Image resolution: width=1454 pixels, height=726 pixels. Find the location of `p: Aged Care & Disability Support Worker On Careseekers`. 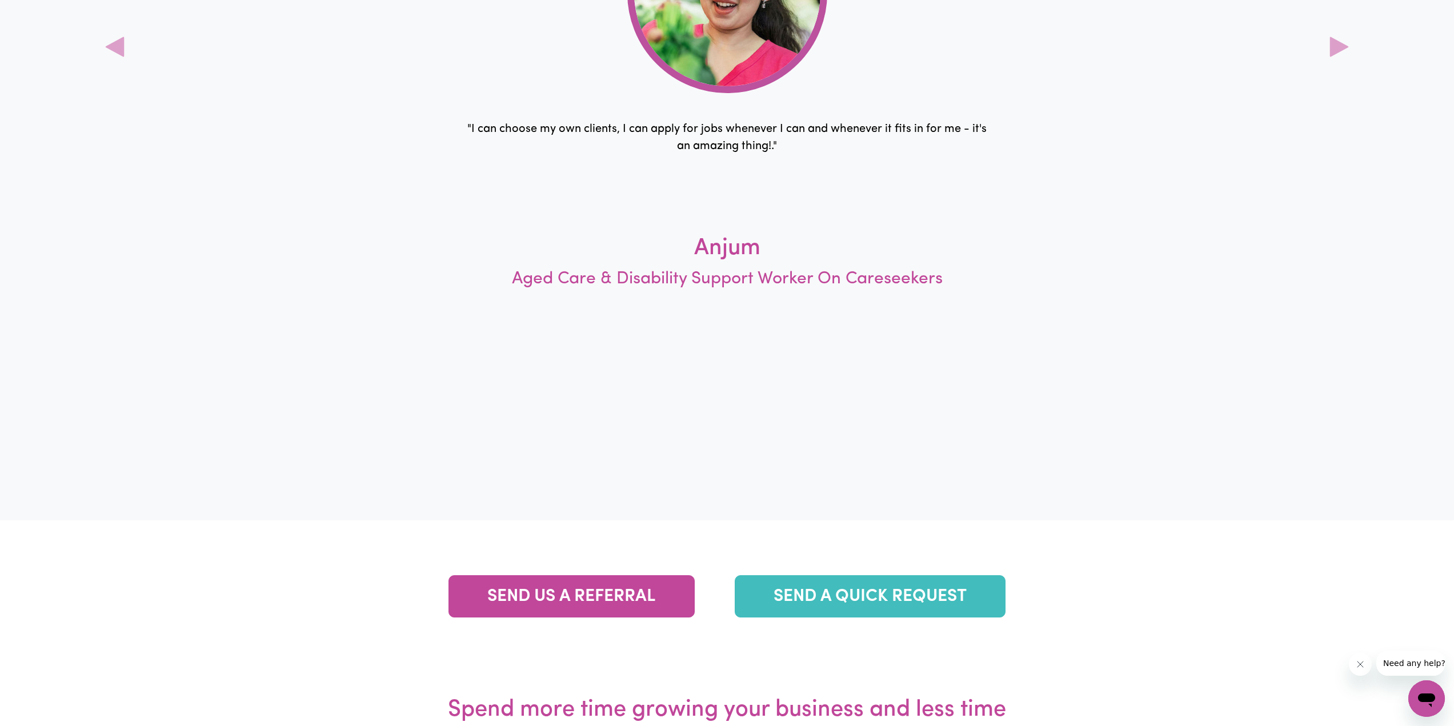

p: Aged Care & Disability Support Worker On Careseekers is located at coordinates (727, 283).